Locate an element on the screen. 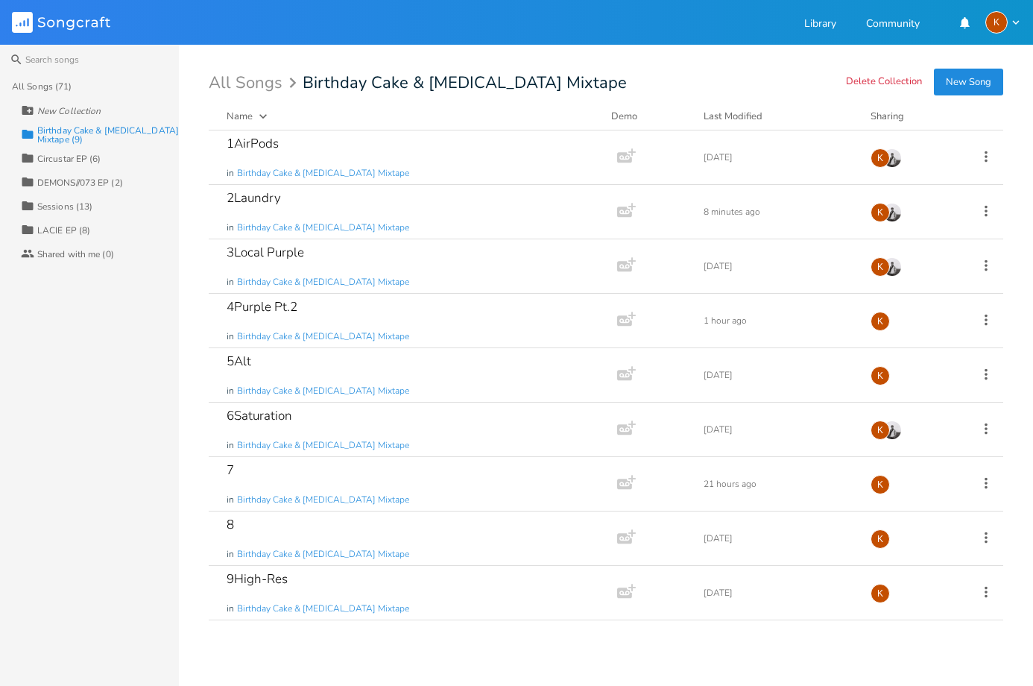  a: Library is located at coordinates (820, 25).